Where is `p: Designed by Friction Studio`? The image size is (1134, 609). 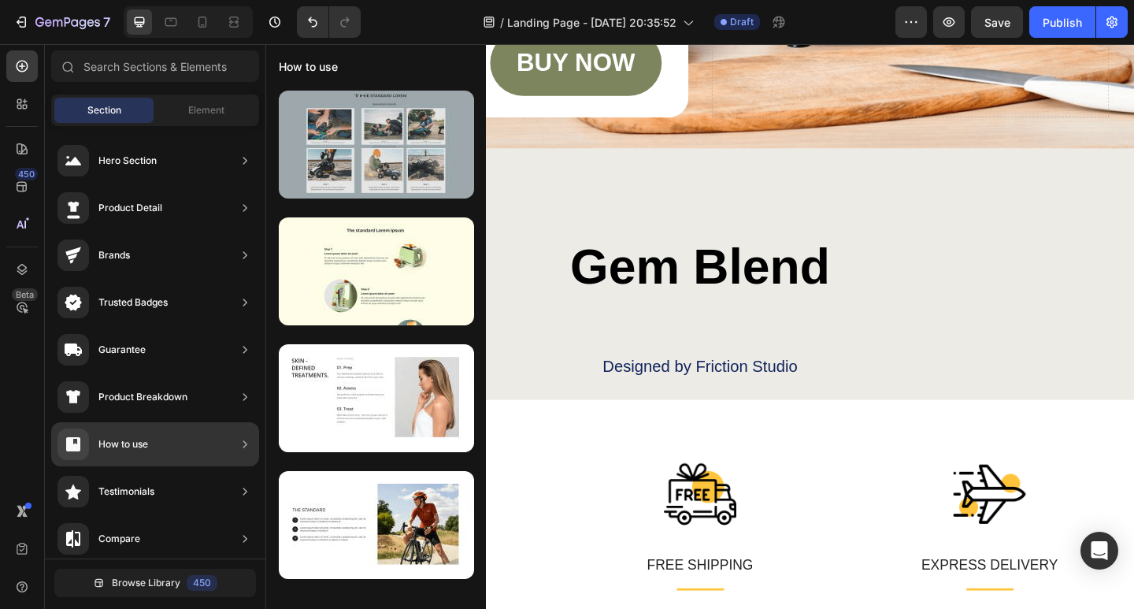 p: Designed by Friction Studio is located at coordinates (472, 351).